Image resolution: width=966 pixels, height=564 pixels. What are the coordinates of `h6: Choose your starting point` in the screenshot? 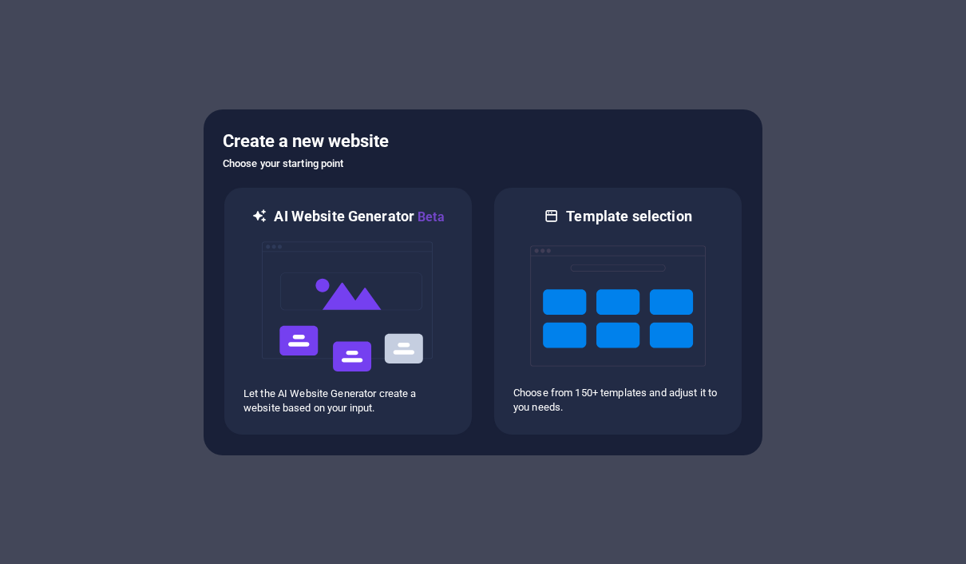 It's located at (483, 164).